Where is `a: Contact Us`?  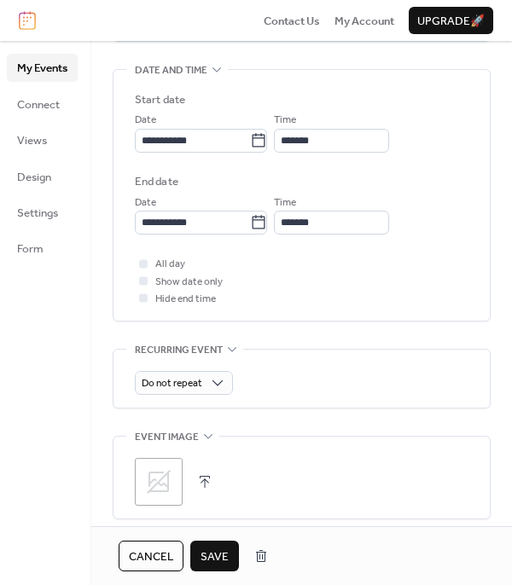
a: Contact Us is located at coordinates (292, 20).